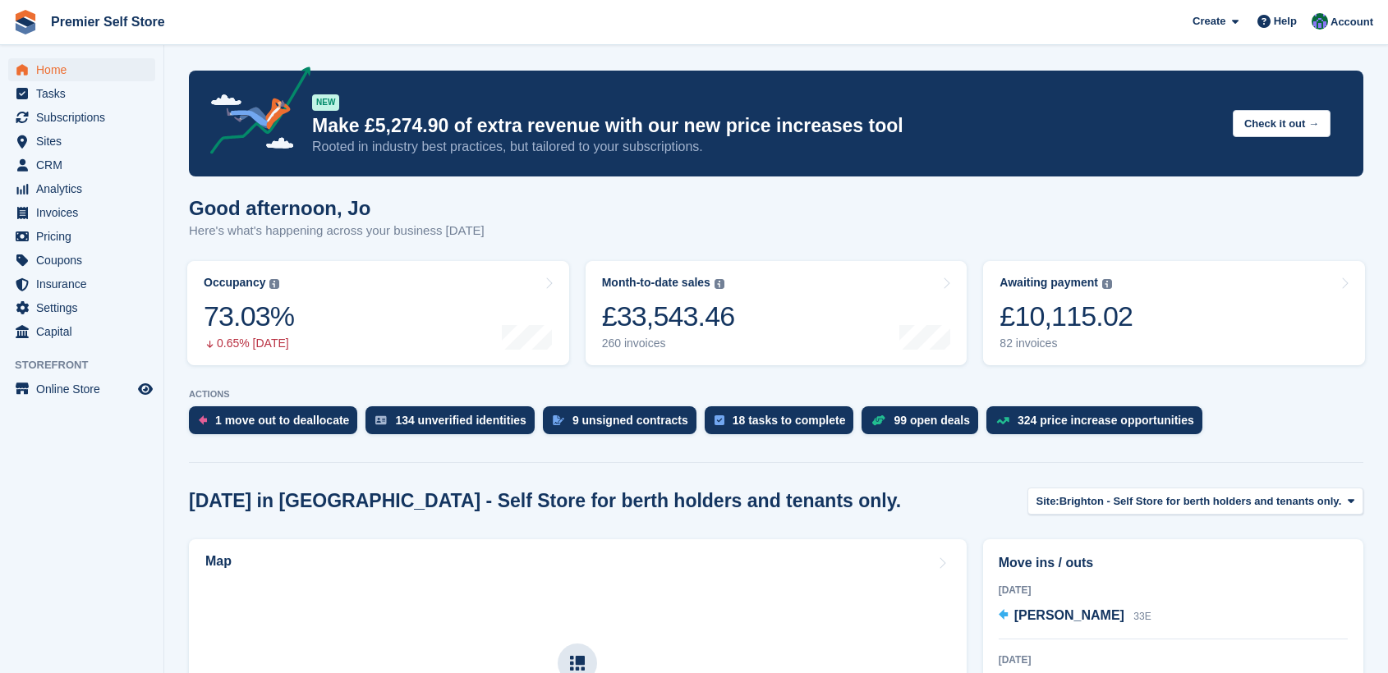 The image size is (1388, 673). I want to click on span: Help, so click(1285, 21).